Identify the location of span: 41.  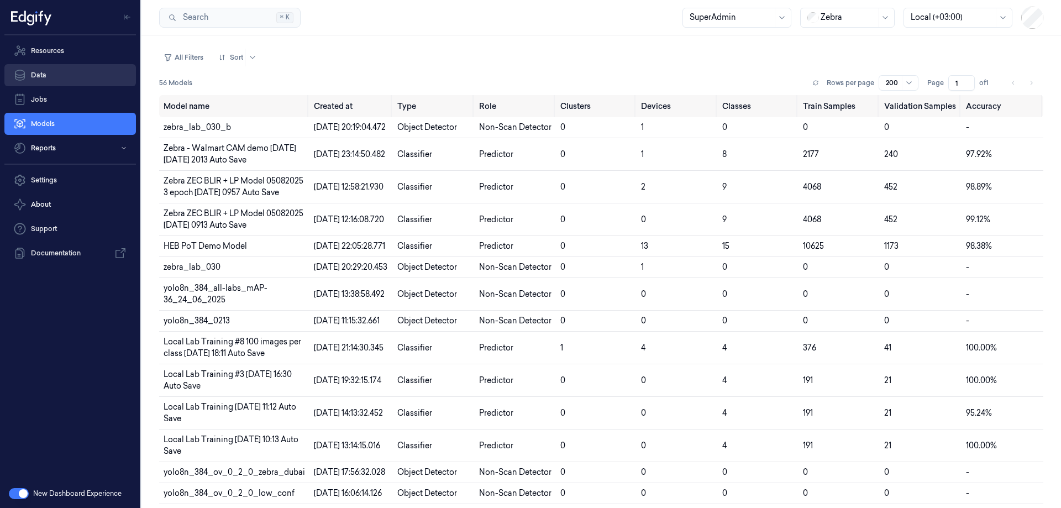
(888, 348).